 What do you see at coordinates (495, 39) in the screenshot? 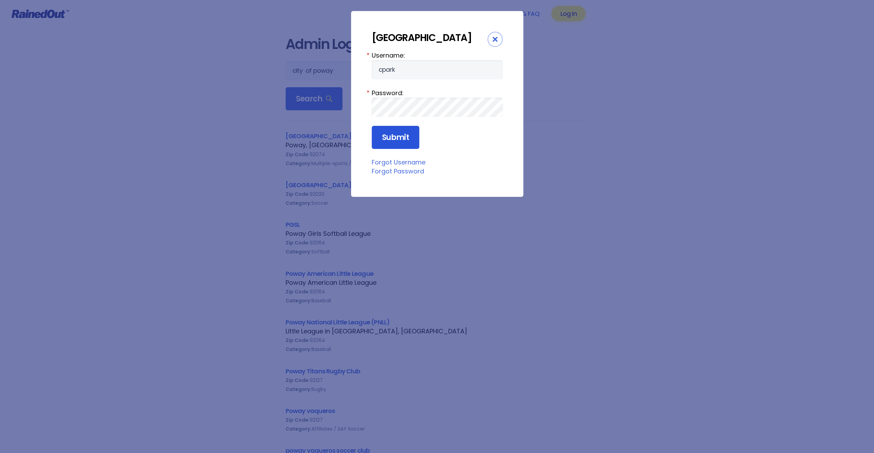
I see `div: Close` at bounding box center [495, 39].